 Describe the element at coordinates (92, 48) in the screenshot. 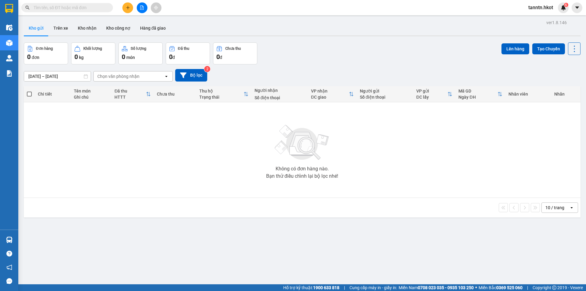

I see `div: Khối lượng` at that location.